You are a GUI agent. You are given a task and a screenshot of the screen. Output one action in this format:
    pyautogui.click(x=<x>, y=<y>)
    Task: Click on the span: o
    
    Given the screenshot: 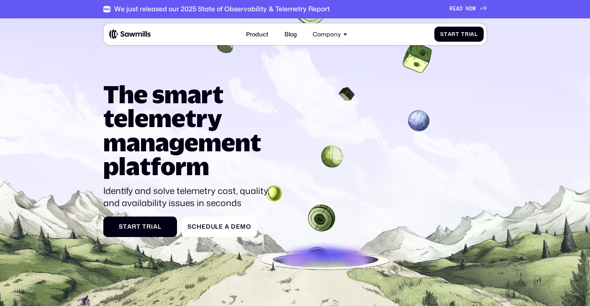 What is the action you would take?
    pyautogui.click(x=248, y=227)
    